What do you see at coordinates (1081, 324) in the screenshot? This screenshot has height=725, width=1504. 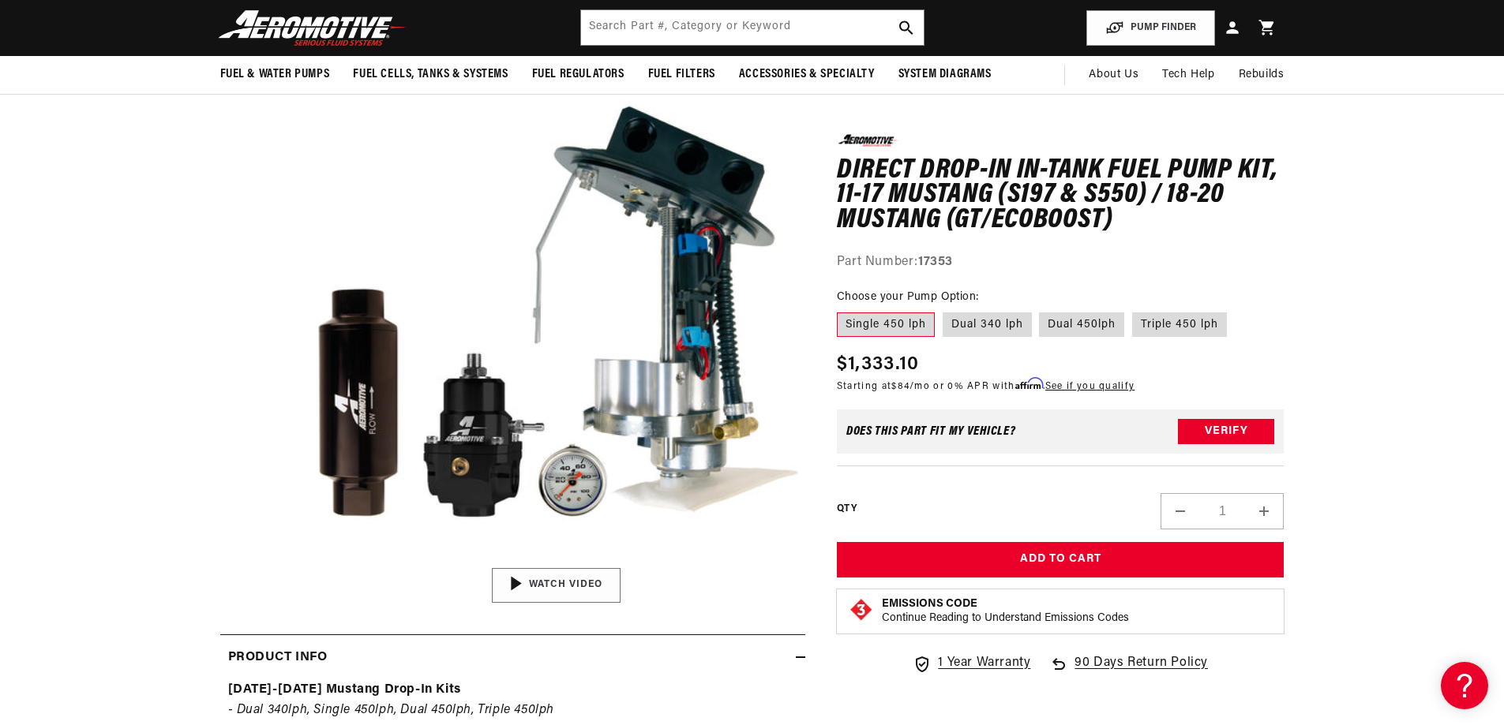 I see `label: Dual 450lph` at bounding box center [1081, 324].